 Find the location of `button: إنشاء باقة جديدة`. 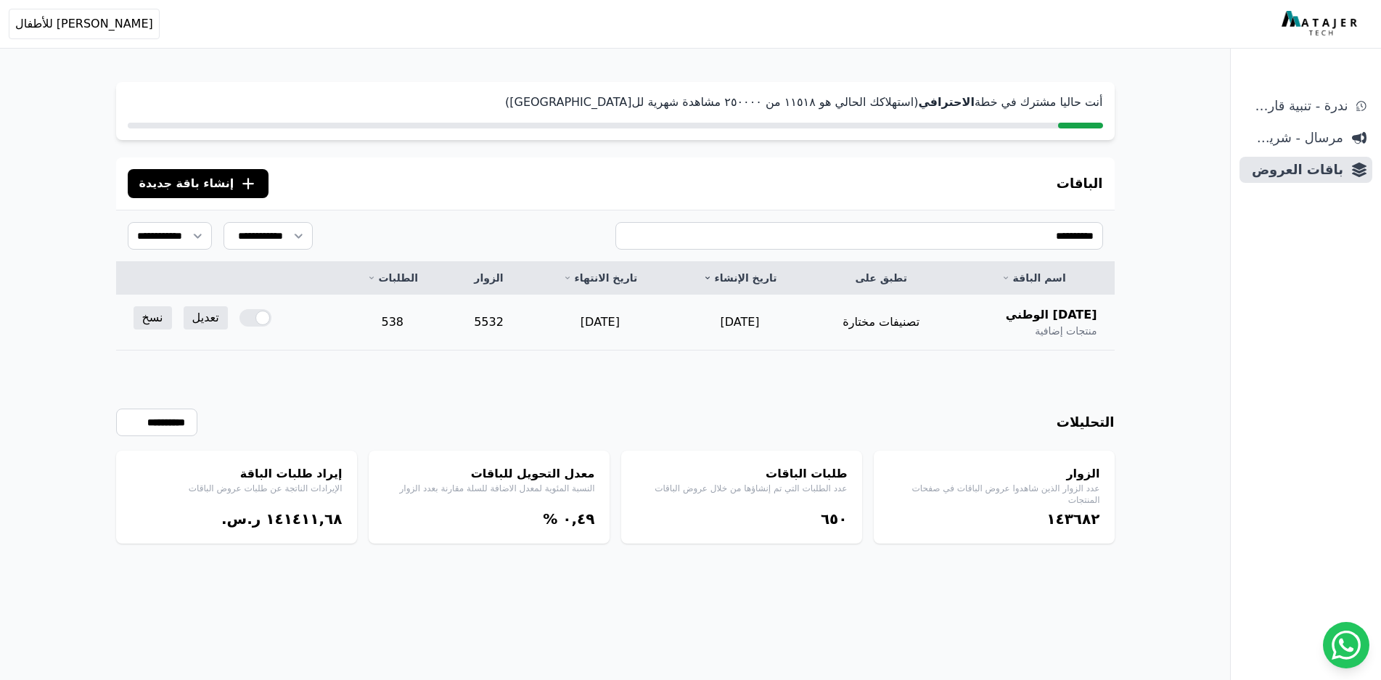

button: إنشاء باقة جديدة is located at coordinates (198, 184).